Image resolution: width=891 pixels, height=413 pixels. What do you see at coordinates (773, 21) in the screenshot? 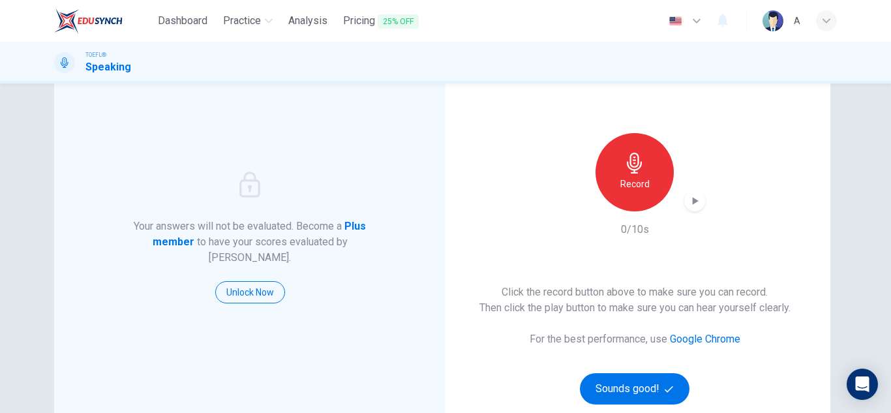
I see `img: Profile picture` at bounding box center [773, 21].